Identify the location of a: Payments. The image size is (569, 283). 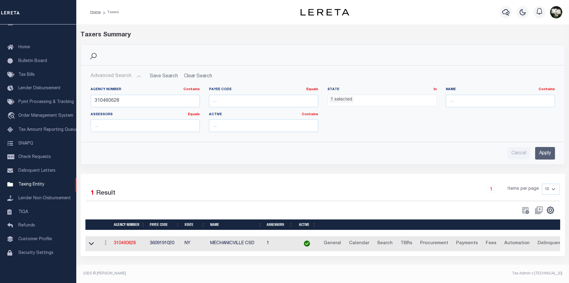
(467, 243).